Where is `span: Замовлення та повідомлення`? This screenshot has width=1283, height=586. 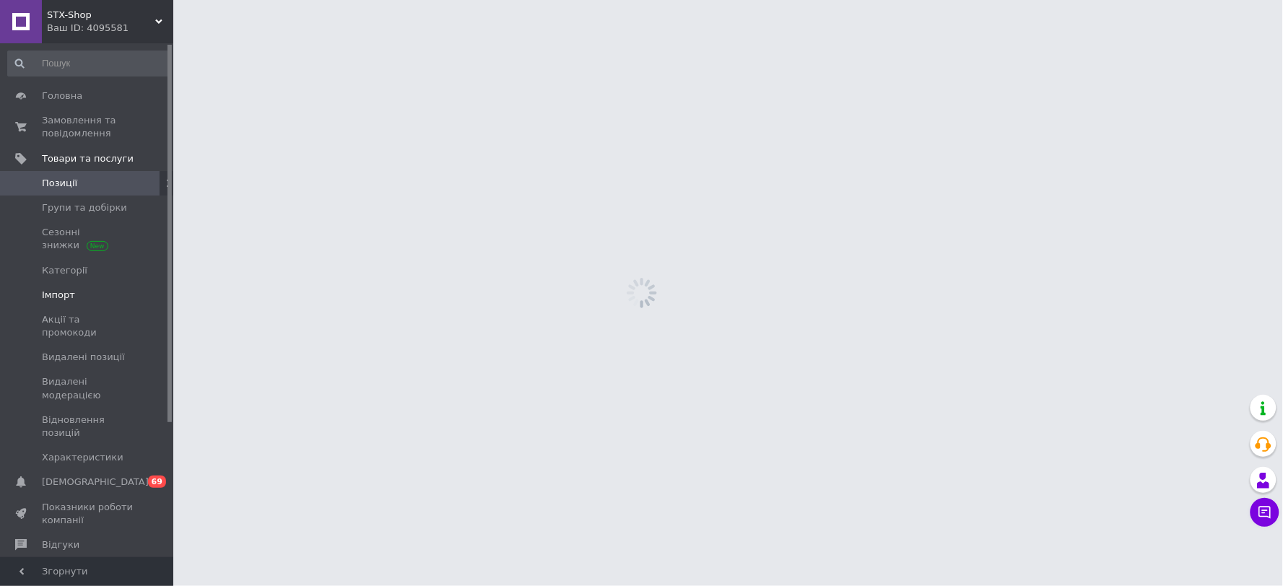
span: Замовлення та повідомлення is located at coordinates (87, 127).